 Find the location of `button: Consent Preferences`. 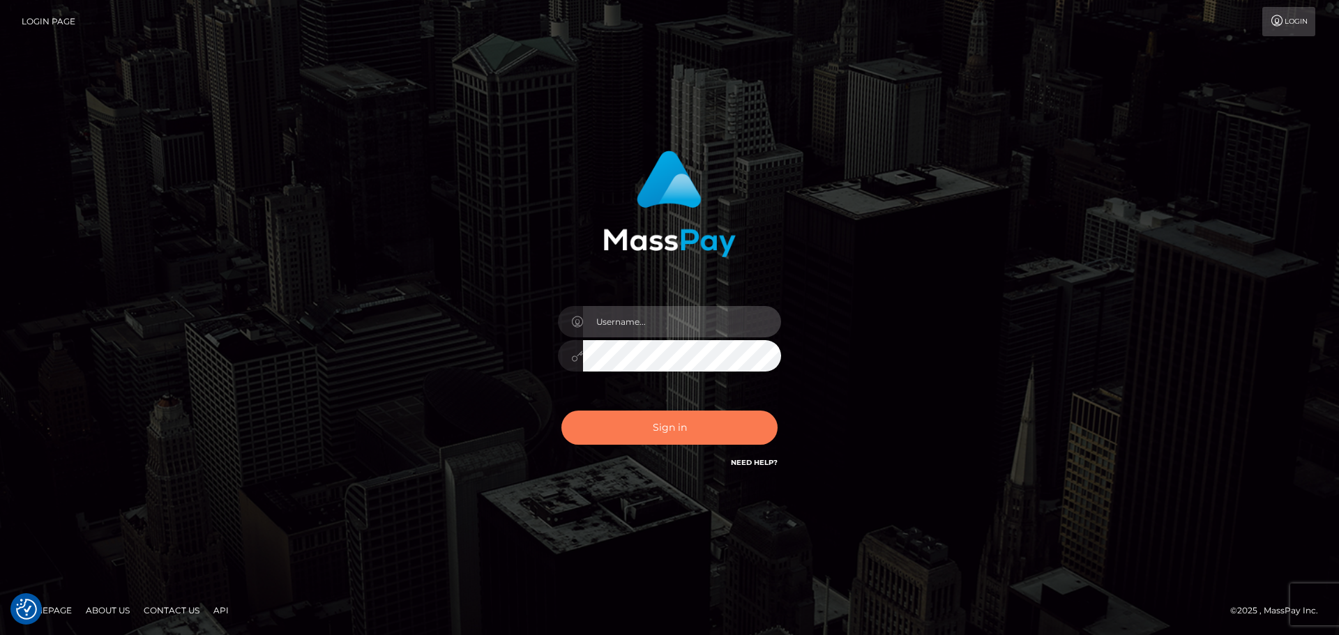

button: Consent Preferences is located at coordinates (26, 609).